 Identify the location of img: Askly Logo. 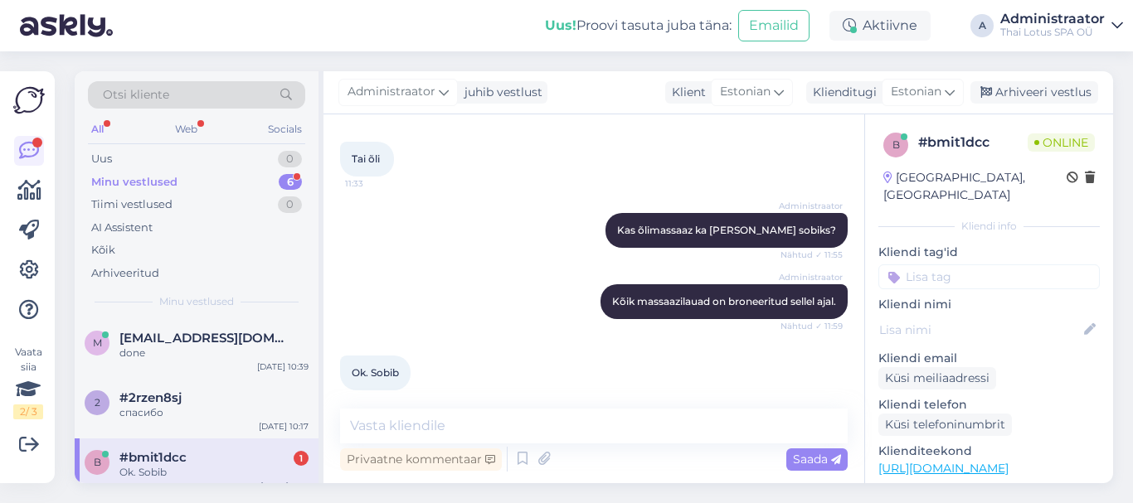
(29, 100).